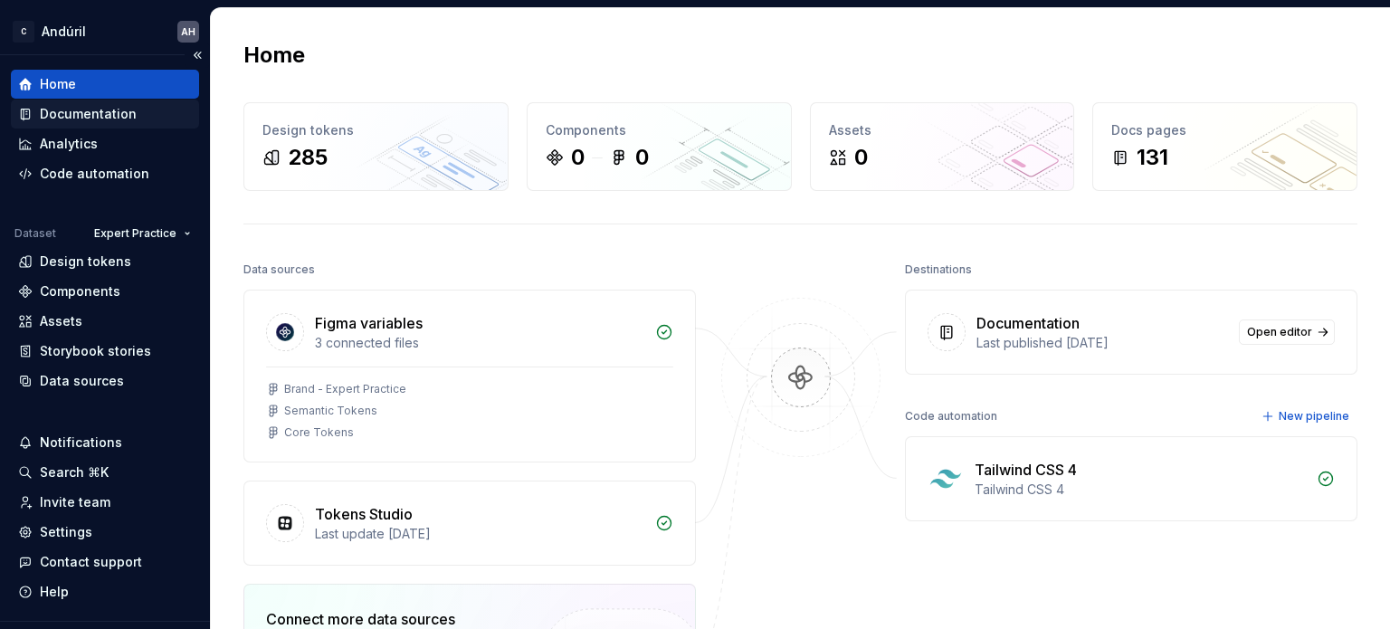  What do you see at coordinates (942, 147) in the screenshot?
I see `a: Assets0` at bounding box center [942, 147].